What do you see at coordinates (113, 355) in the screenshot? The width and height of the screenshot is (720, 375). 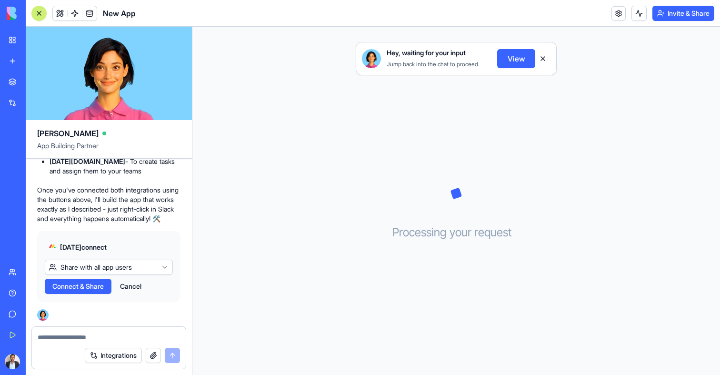 I see `button: Integrations` at bounding box center [113, 355].